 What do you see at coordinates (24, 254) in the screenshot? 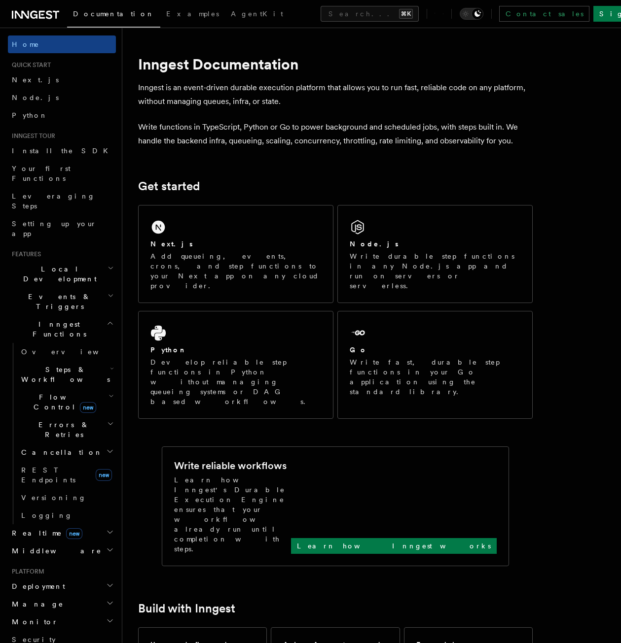
I see `span: Features` at bounding box center [24, 254].